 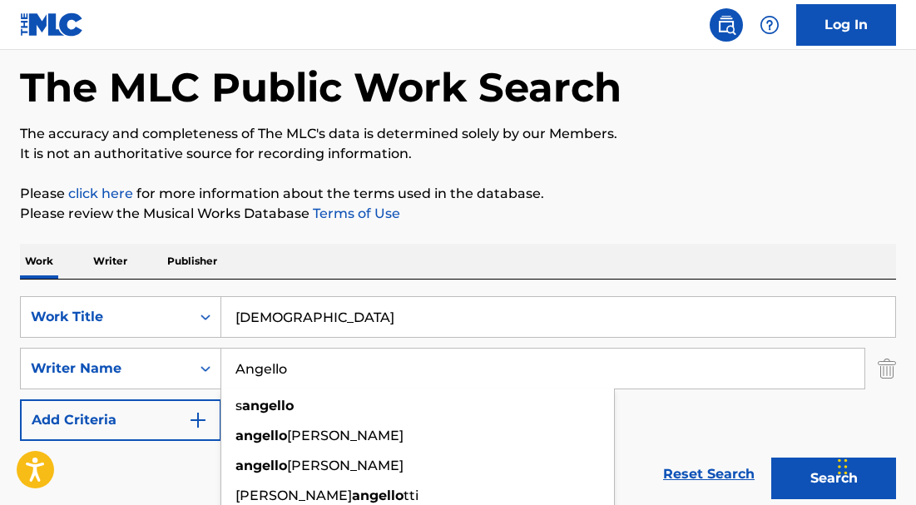 What do you see at coordinates (769, 25) in the screenshot?
I see `img: help` at bounding box center [769, 25].